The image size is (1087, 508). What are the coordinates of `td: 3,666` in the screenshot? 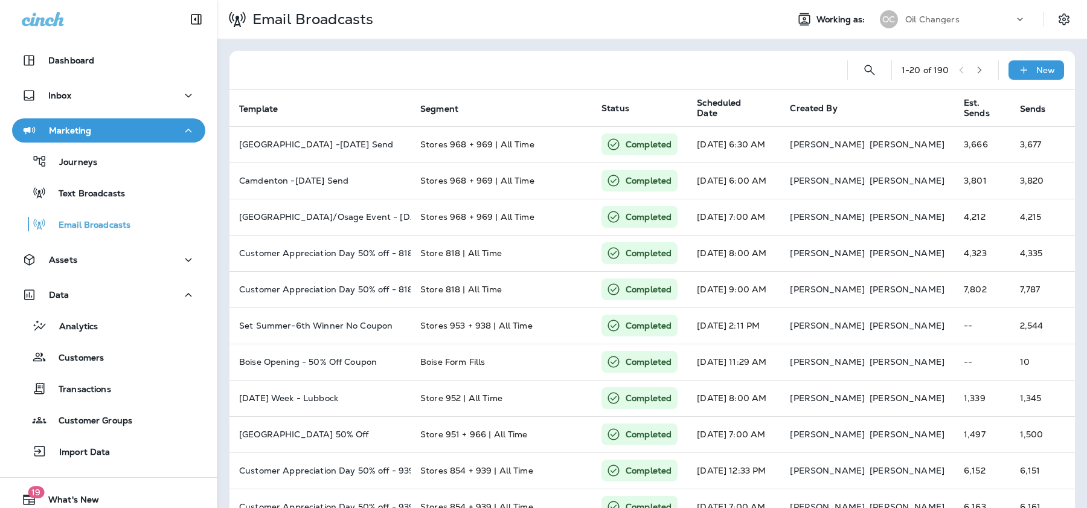 It's located at (982, 144).